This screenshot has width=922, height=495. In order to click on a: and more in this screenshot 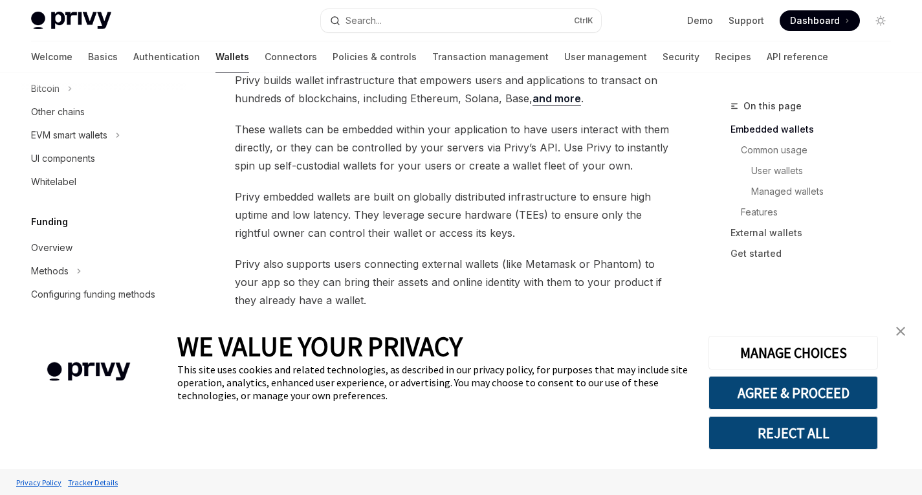, I will do `click(557, 98)`.